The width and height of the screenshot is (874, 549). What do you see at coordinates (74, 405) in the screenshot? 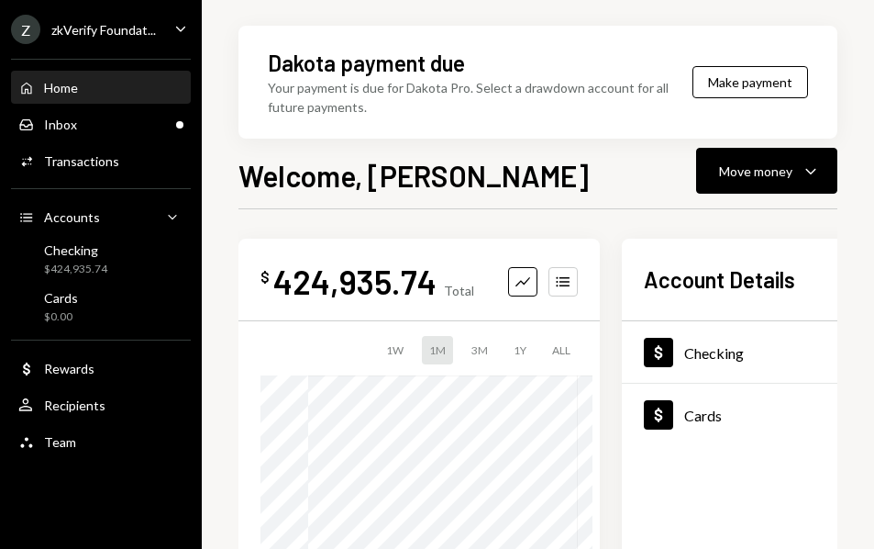
I see `div: Recipients` at bounding box center [74, 405].